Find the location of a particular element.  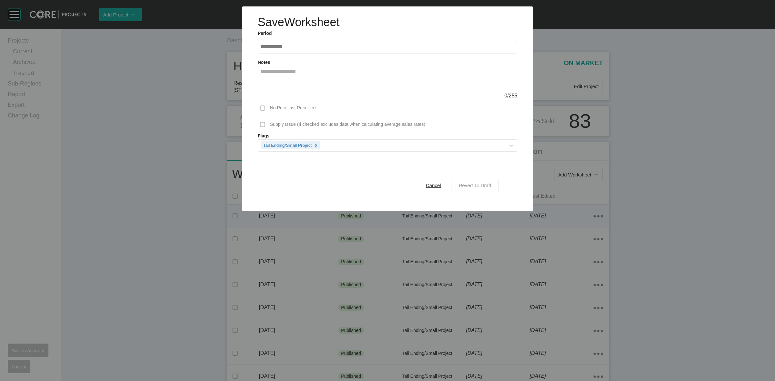

label: Period is located at coordinates (388, 34).